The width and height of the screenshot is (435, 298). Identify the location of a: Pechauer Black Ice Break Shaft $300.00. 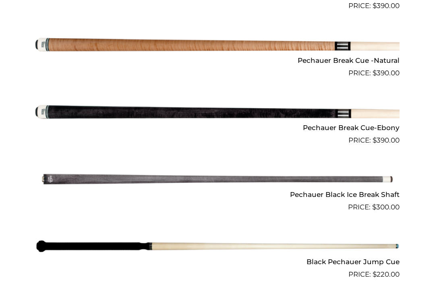
(217, 181).